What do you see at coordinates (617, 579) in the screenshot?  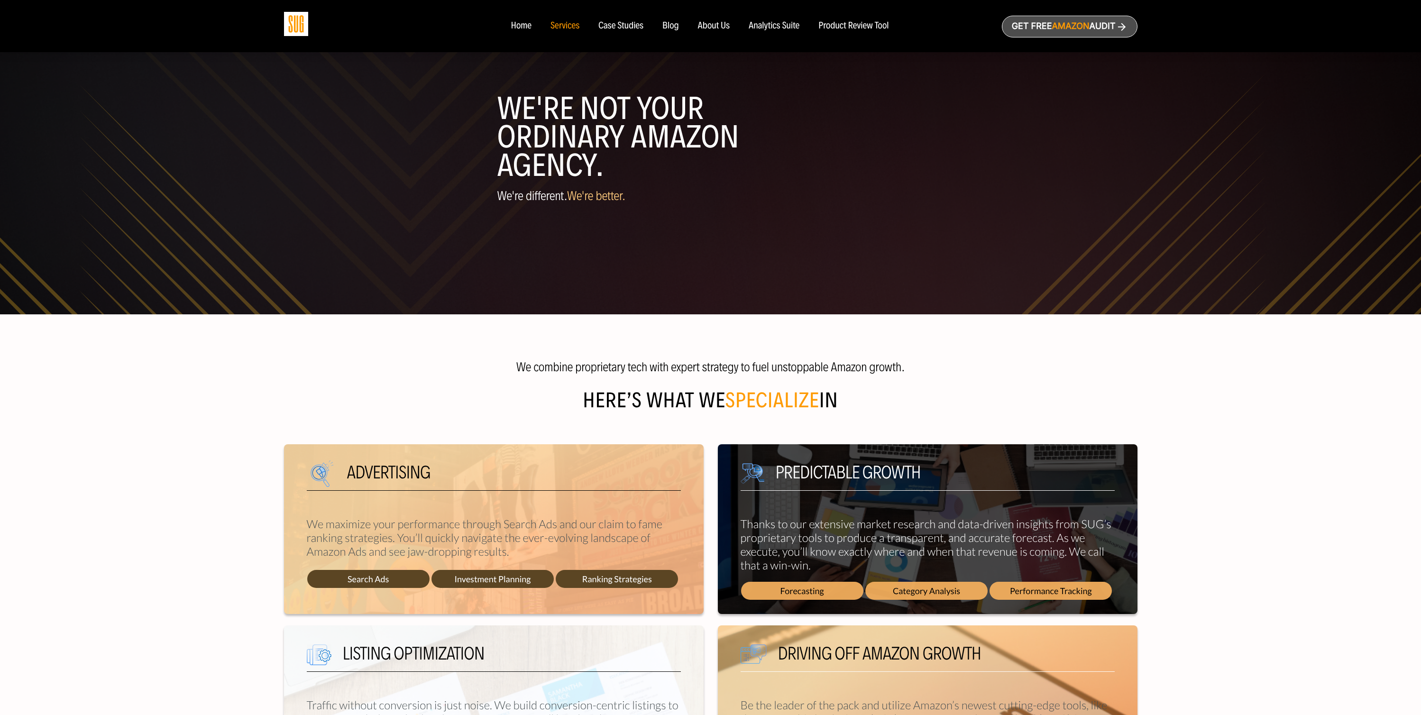 I see `span: Ranking Strategies` at bounding box center [617, 579].